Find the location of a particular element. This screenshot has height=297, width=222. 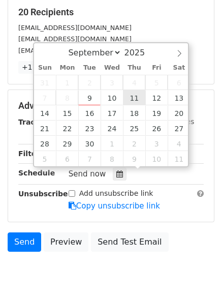

span: Tue is located at coordinates (90, 68).